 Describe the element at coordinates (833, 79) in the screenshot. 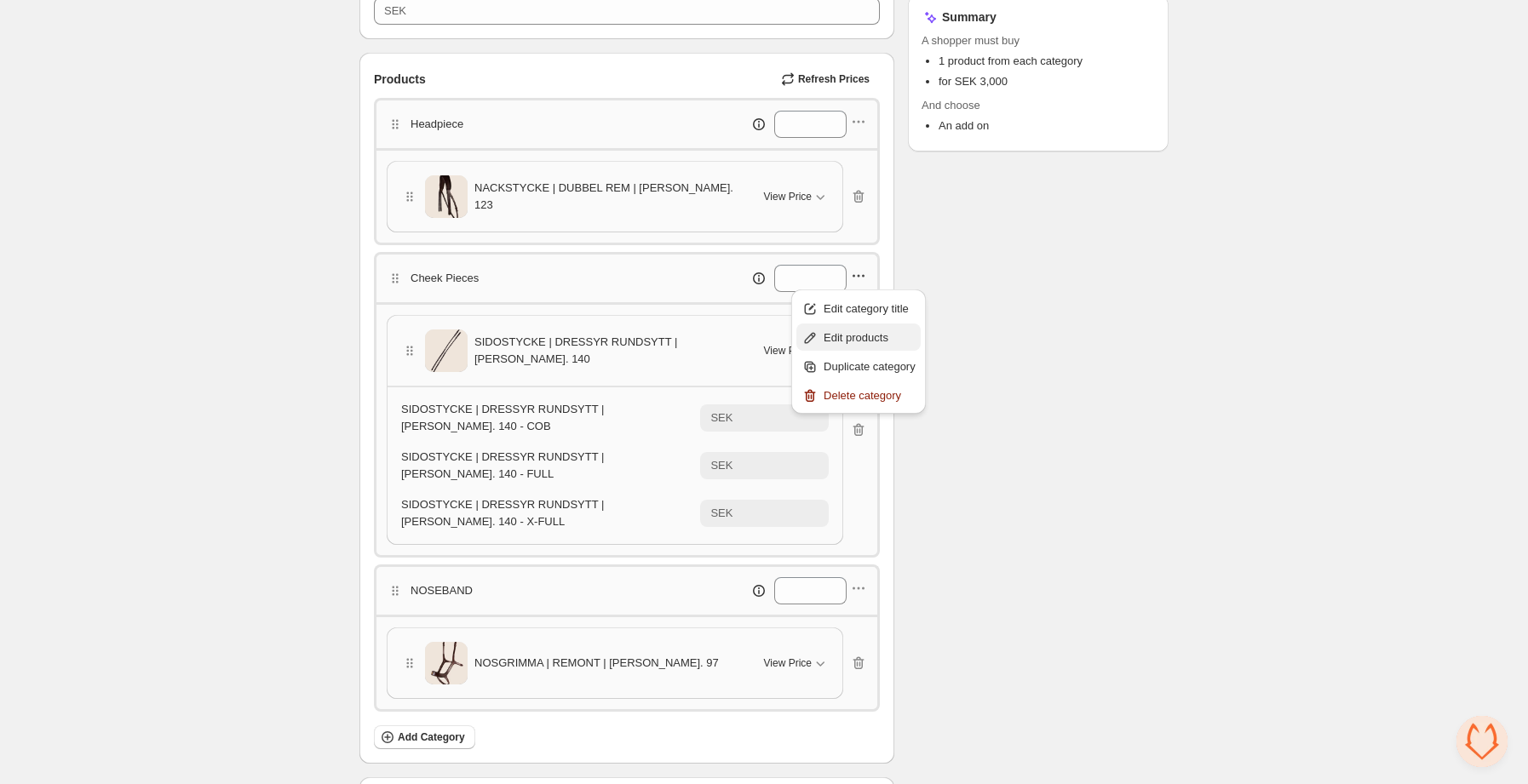

I see `span: Refresh Prices` at that location.